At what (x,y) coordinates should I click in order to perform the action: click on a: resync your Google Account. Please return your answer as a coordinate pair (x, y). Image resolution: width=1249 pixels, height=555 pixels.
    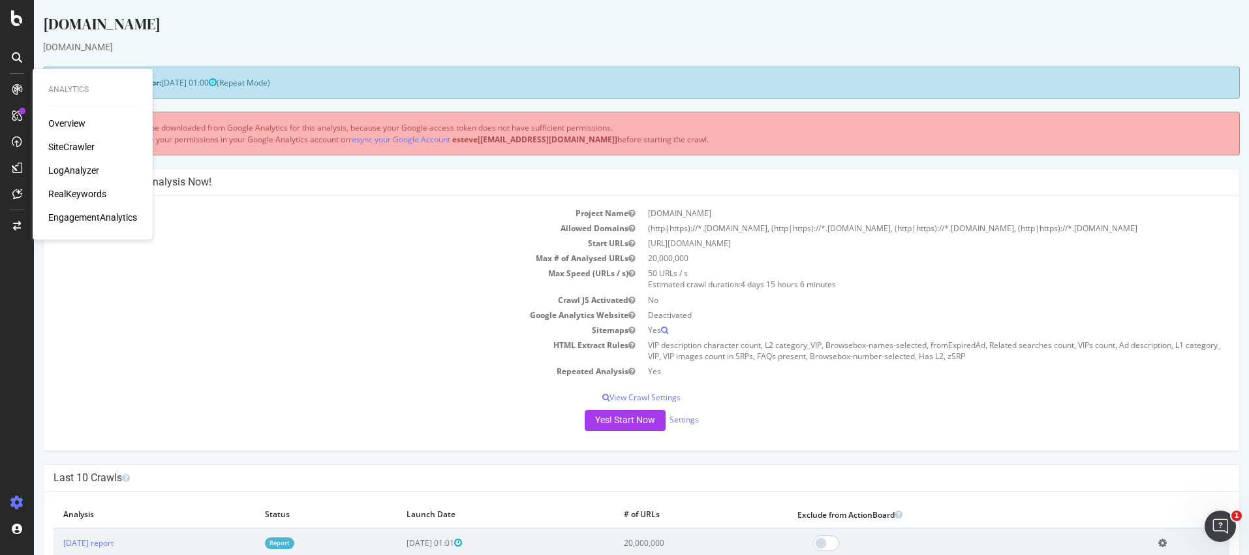
    Looking at the image, I should click on (365, 139).